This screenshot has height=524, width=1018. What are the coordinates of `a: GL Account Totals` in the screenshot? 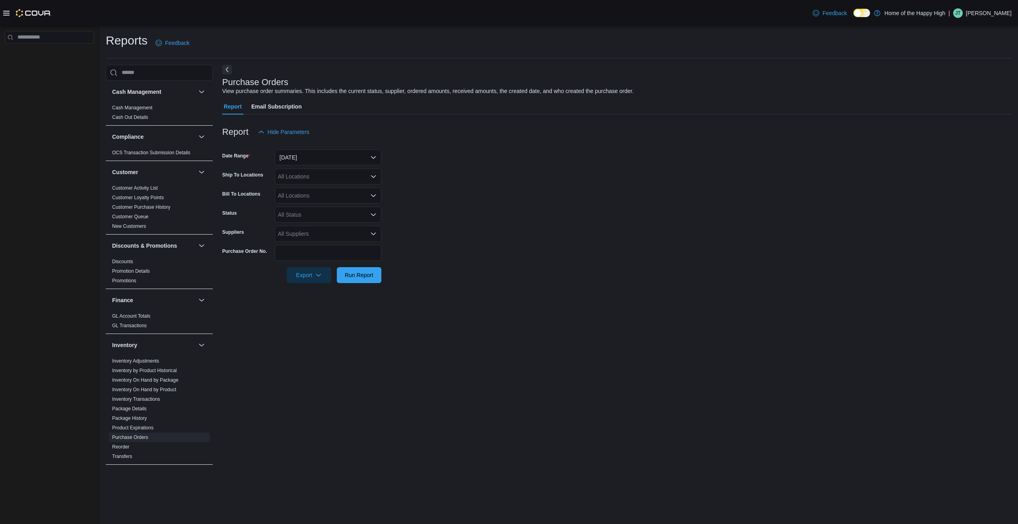 It's located at (131, 316).